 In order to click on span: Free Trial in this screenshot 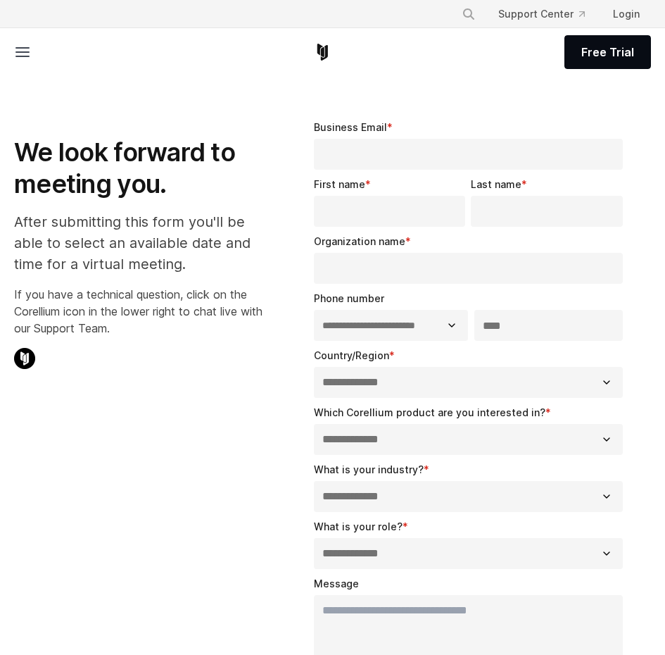, I will do `click(608, 52)`.